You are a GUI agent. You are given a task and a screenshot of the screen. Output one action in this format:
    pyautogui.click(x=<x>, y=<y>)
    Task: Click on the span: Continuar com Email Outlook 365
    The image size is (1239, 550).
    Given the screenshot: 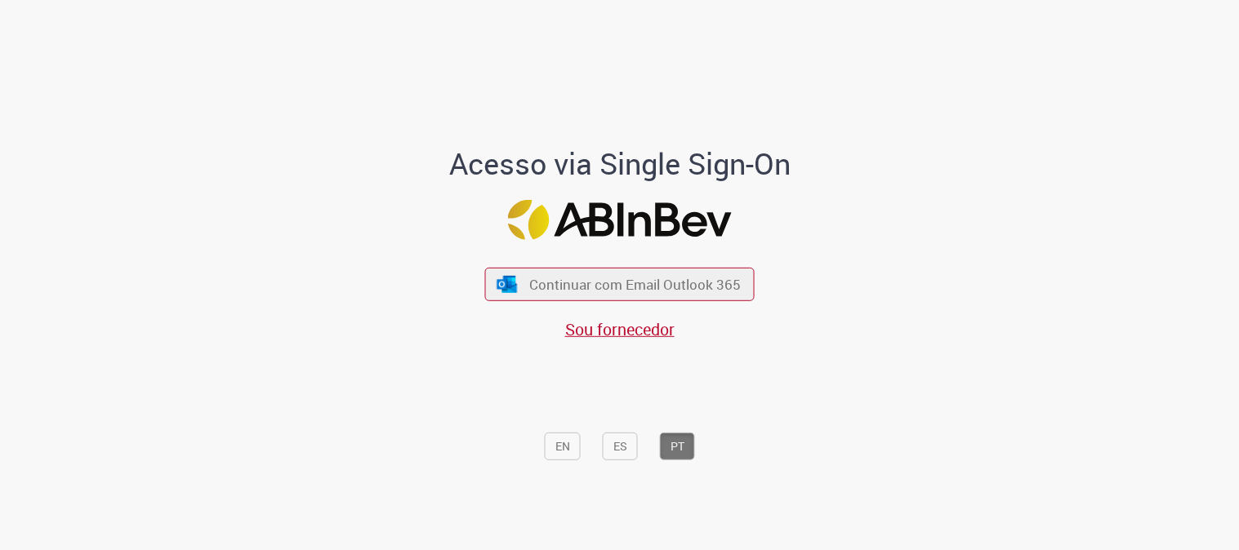 What is the action you would take?
    pyautogui.click(x=634, y=284)
    